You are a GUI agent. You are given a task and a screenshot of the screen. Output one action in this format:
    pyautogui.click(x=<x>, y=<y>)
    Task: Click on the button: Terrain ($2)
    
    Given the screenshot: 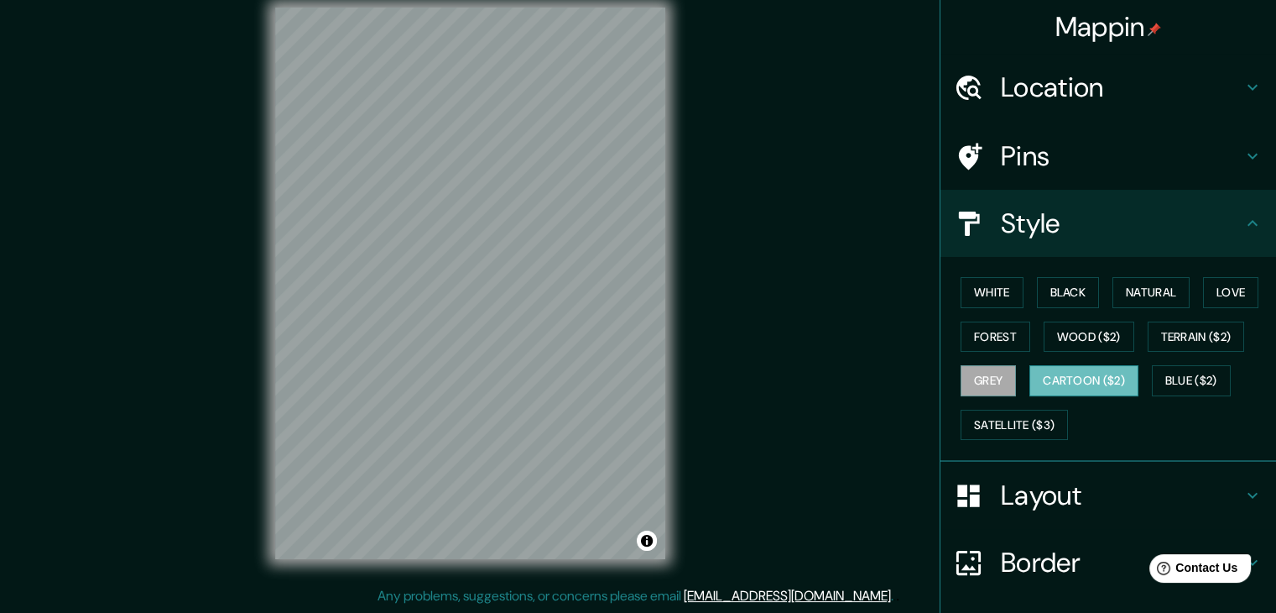 What is the action you would take?
    pyautogui.click(x=1197, y=337)
    